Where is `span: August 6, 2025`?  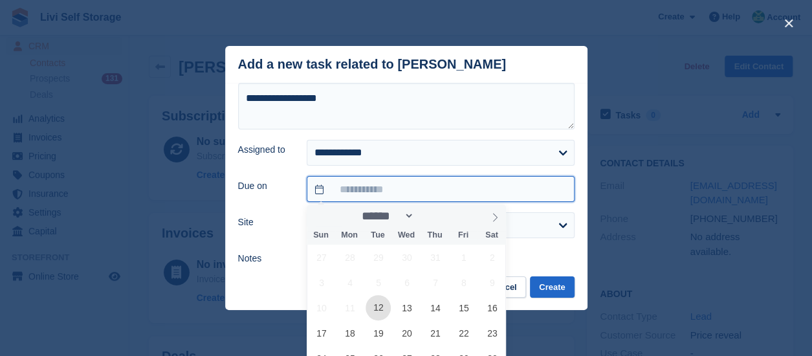 span: August 6, 2025 is located at coordinates (406, 282).